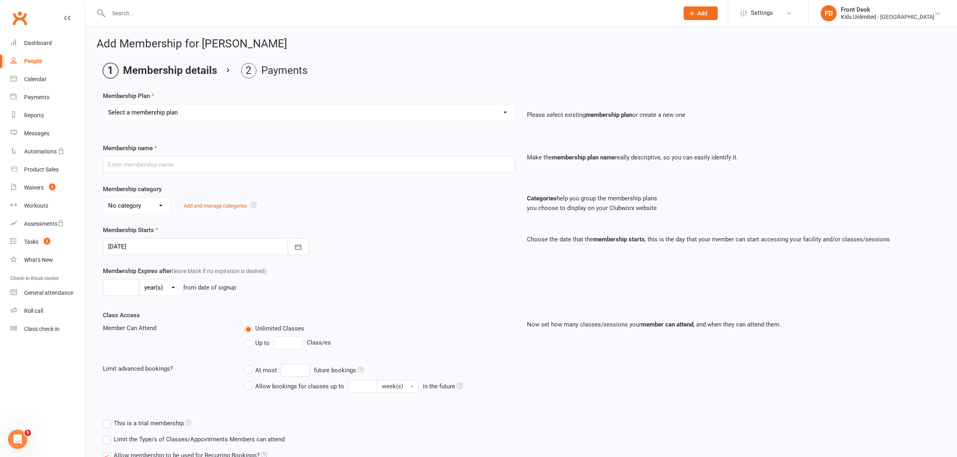 The image size is (957, 457). I want to click on p: Now set how many classes/sessions your , and when they can attend them., so click(733, 325).